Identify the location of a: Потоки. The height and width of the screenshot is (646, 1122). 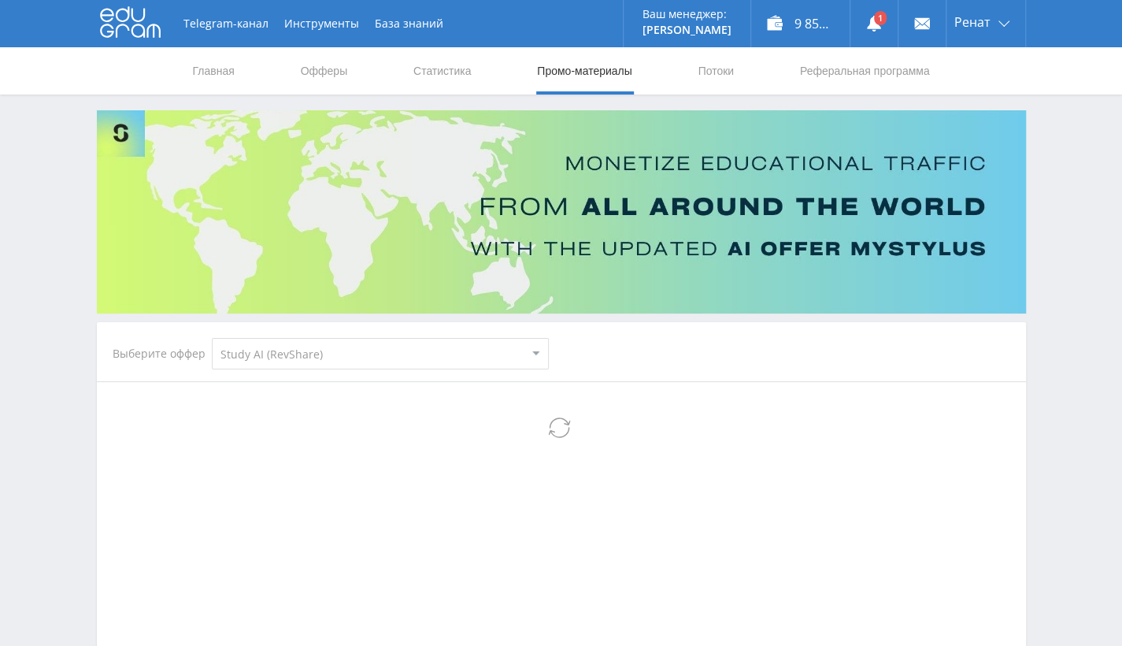
(716, 71).